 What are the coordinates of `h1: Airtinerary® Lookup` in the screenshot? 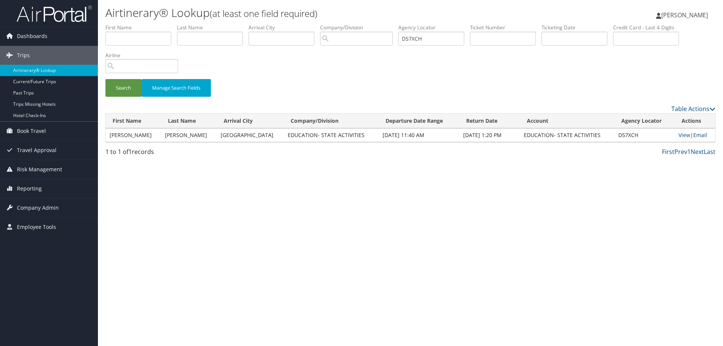 It's located at (309, 13).